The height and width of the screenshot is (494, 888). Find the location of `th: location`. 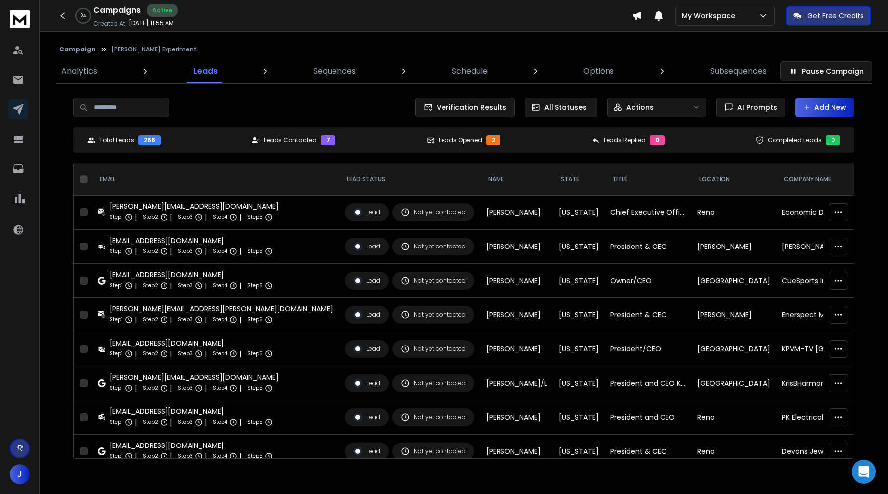

th: location is located at coordinates (733, 179).